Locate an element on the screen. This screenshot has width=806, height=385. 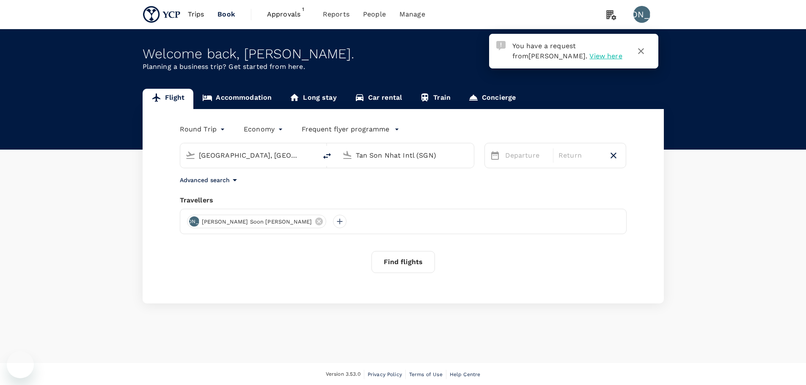
a: Car rental is located at coordinates (378, 99).